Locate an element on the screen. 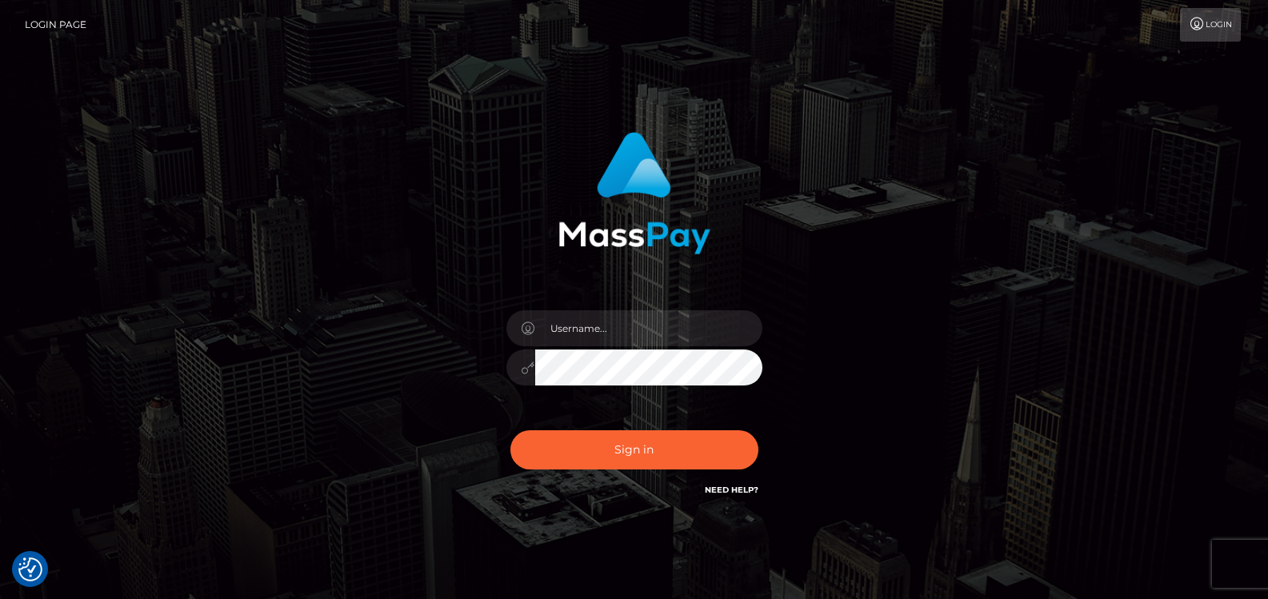 The width and height of the screenshot is (1268, 599). a: Login Page is located at coordinates (55, 25).